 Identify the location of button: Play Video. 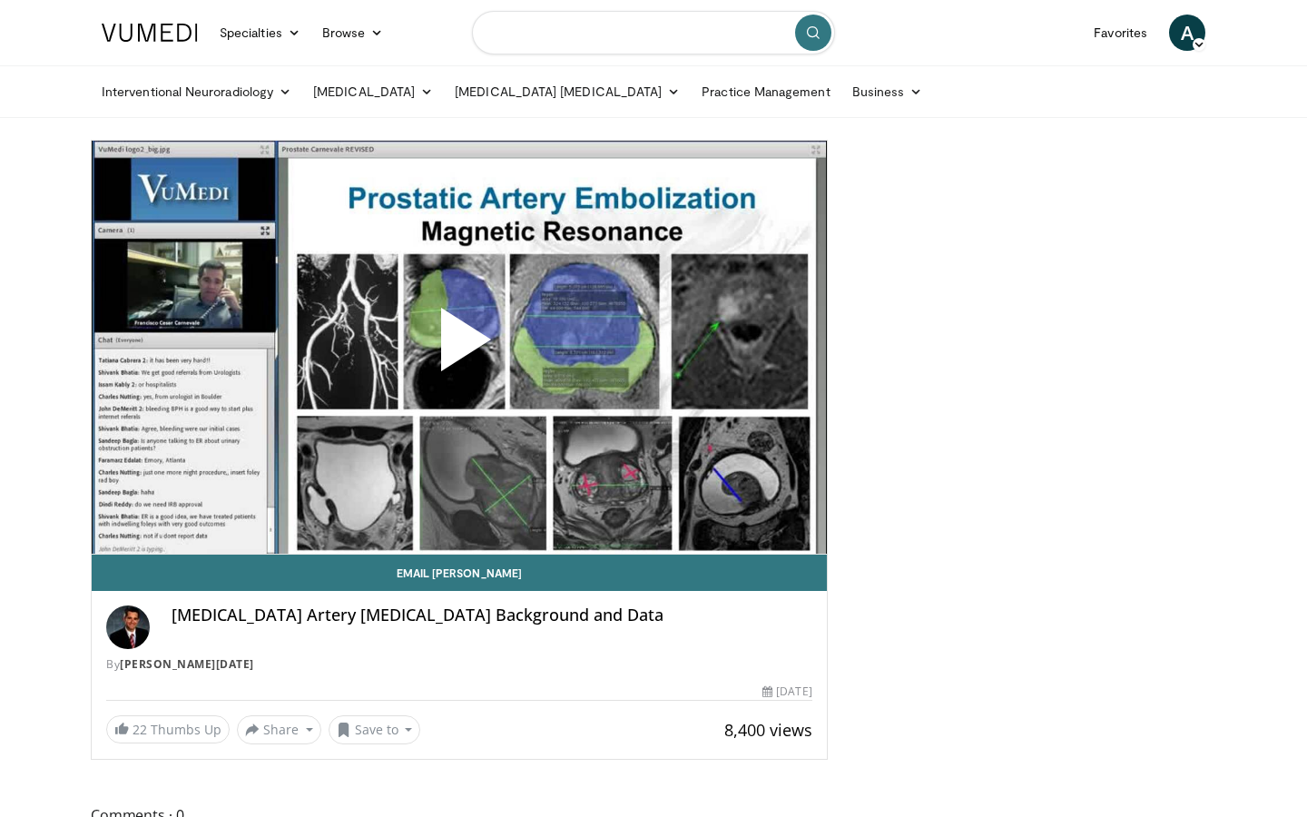
(459, 347).